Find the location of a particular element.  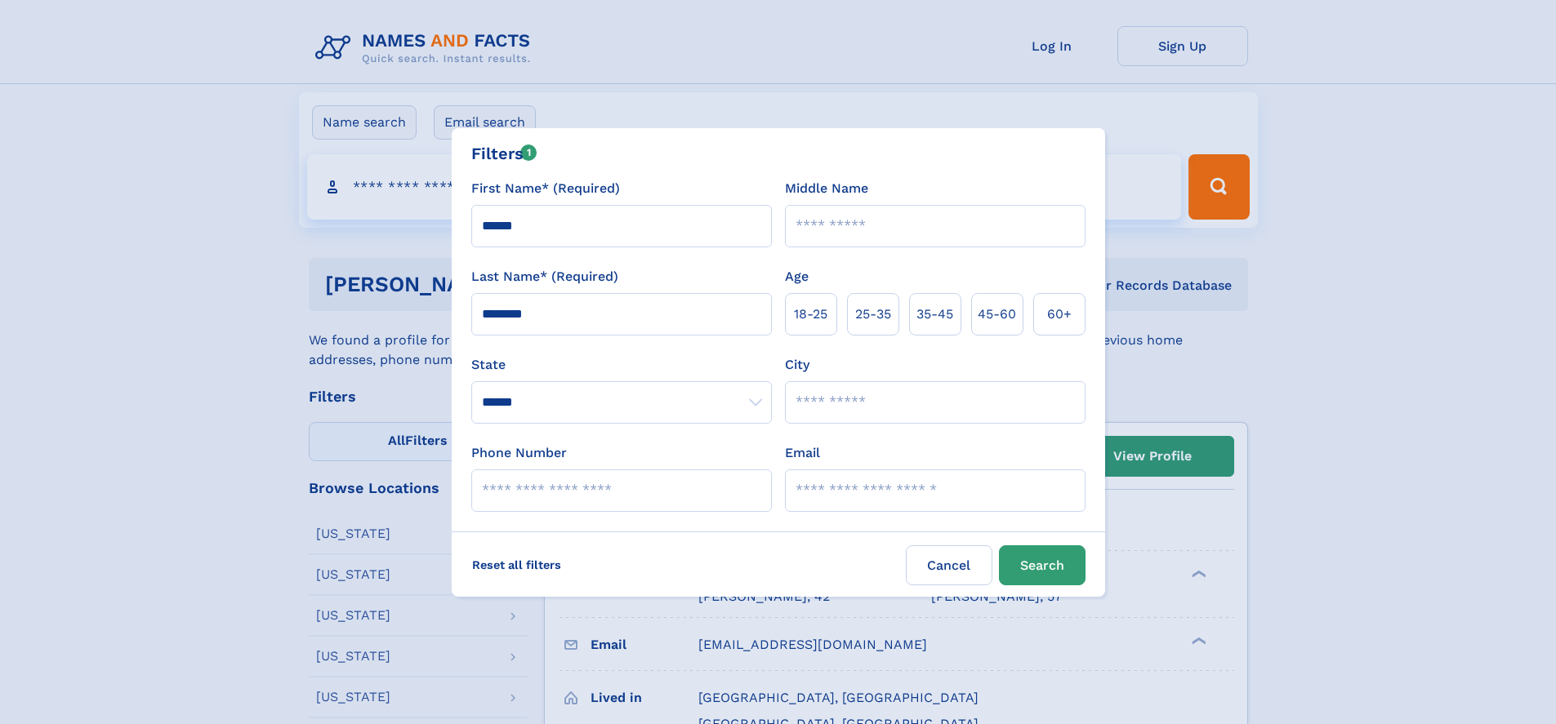

label: Last Name* (Required) is located at coordinates (545, 277).